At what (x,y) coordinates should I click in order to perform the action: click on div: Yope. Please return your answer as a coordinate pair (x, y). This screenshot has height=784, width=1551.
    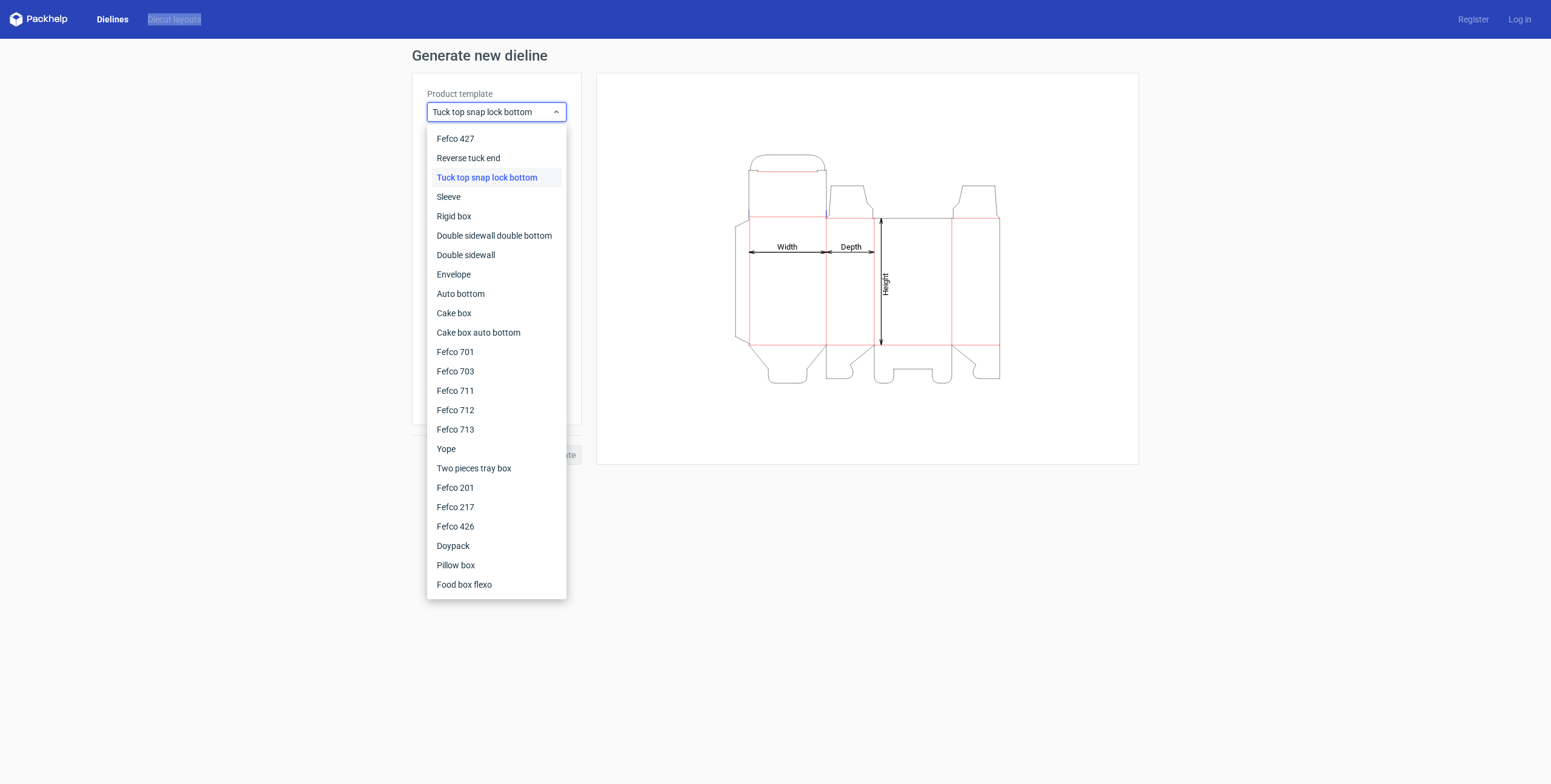
    Looking at the image, I should click on (497, 449).